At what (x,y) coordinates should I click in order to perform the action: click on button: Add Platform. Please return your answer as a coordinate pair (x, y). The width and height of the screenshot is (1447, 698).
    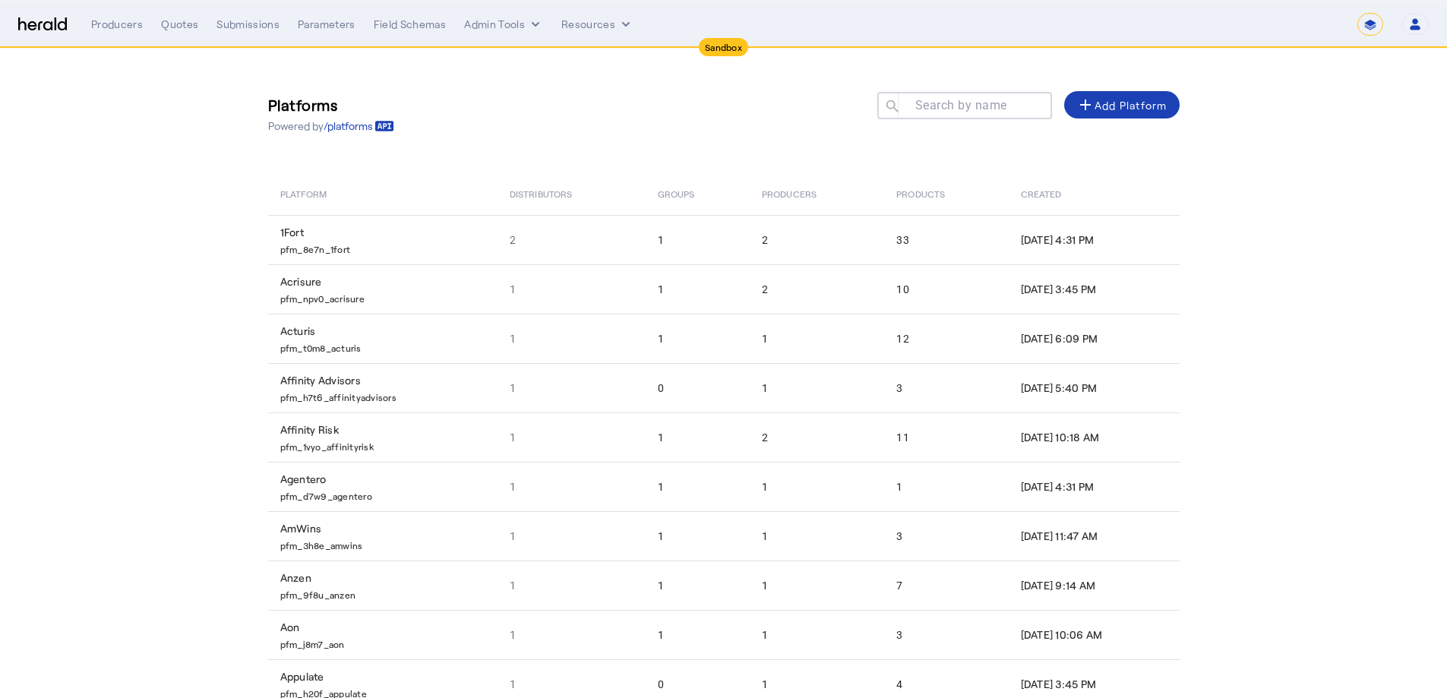
    Looking at the image, I should click on (1122, 105).